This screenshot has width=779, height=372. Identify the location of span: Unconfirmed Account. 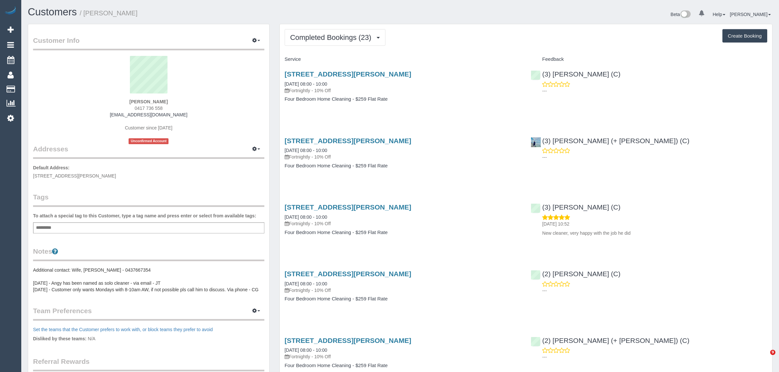
(149, 141).